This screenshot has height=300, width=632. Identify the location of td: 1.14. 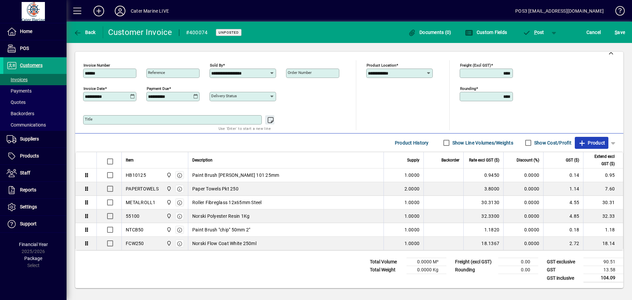
(564, 189).